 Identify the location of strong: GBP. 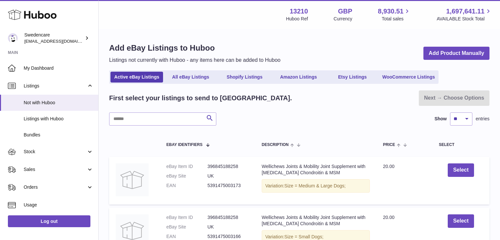
(345, 11).